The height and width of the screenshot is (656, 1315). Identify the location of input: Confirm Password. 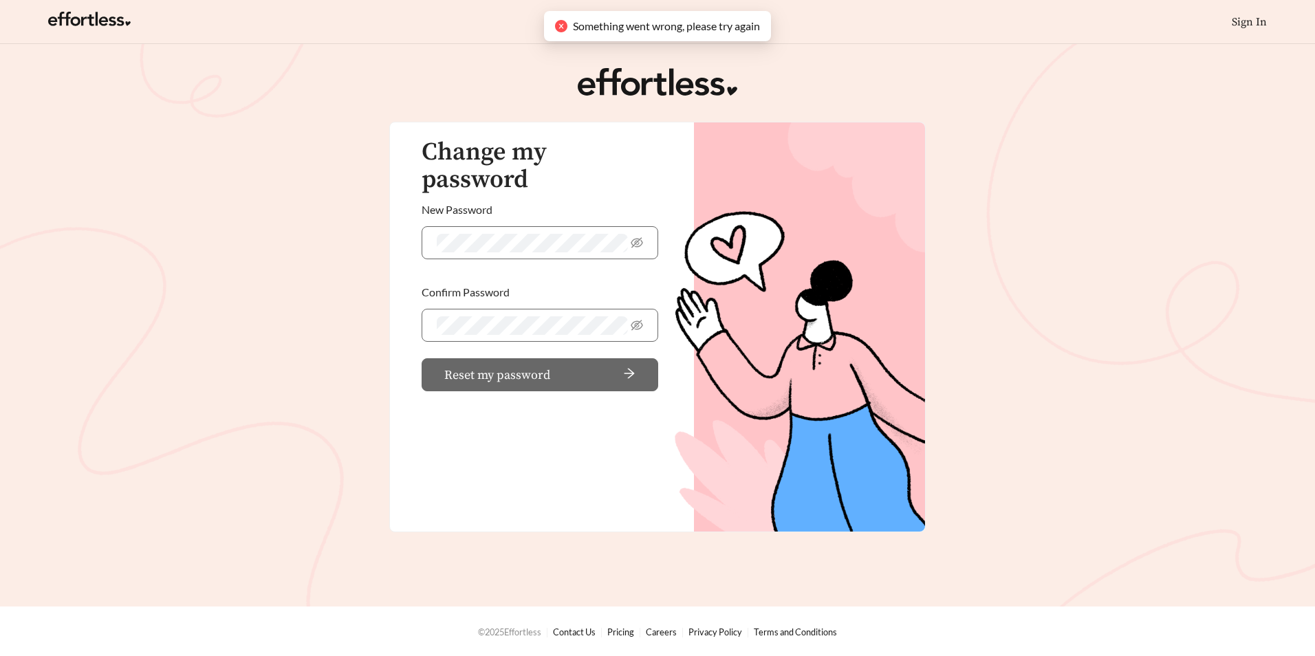
(532, 325).